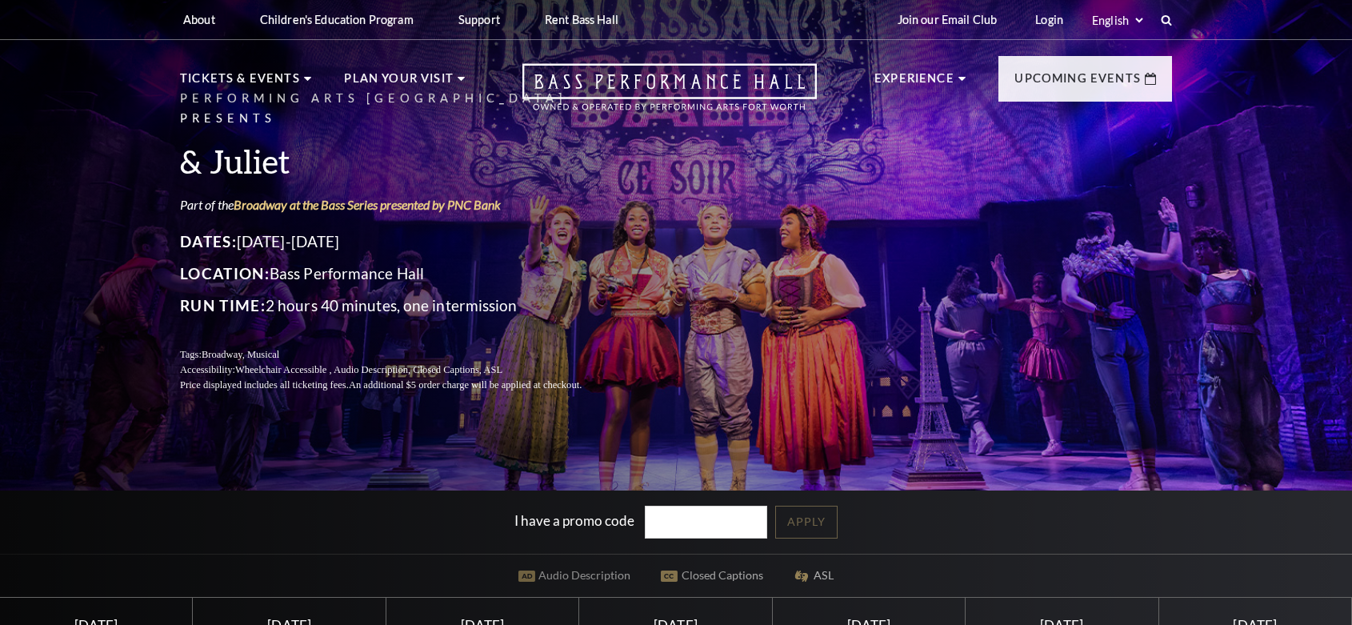  What do you see at coordinates (400, 370) in the screenshot?
I see `p: Accessibility:` at bounding box center [400, 370].